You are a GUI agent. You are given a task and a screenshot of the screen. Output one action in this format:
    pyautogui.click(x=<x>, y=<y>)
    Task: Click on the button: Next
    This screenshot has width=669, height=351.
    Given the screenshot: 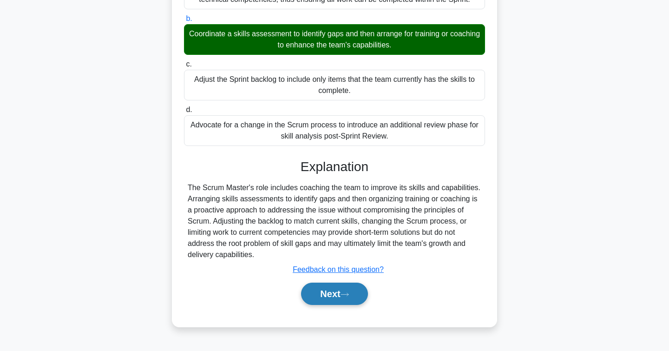 What is the action you would take?
    pyautogui.click(x=334, y=294)
    